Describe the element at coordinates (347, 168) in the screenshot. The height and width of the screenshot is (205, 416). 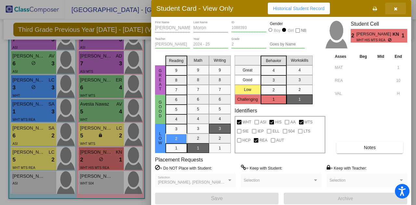
I see `label: = Keep with Teacher:` at that location.